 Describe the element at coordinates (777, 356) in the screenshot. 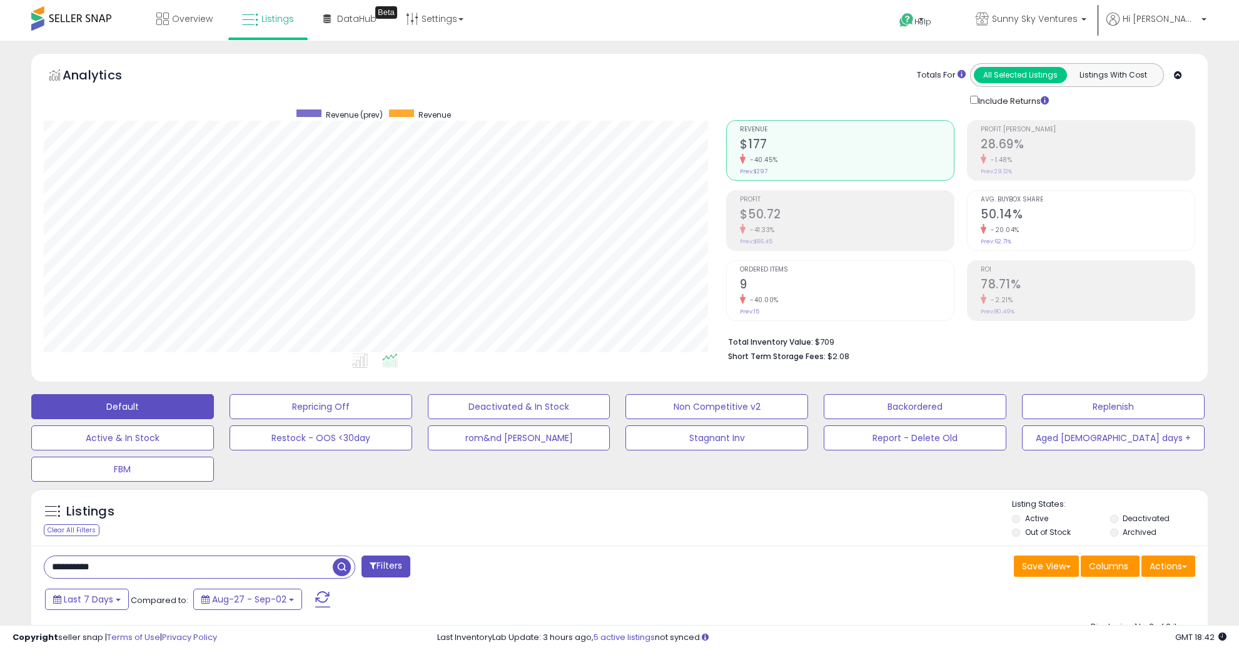

I see `b: Short Term Storage Fees:` at that location.